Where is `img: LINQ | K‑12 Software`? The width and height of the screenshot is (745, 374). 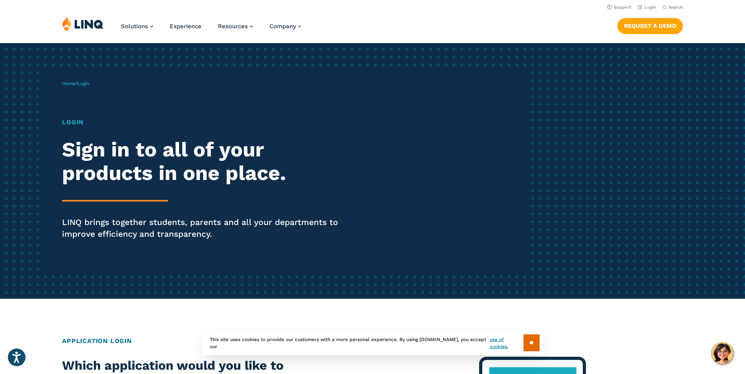
img: LINQ | K‑12 Software is located at coordinates (83, 24).